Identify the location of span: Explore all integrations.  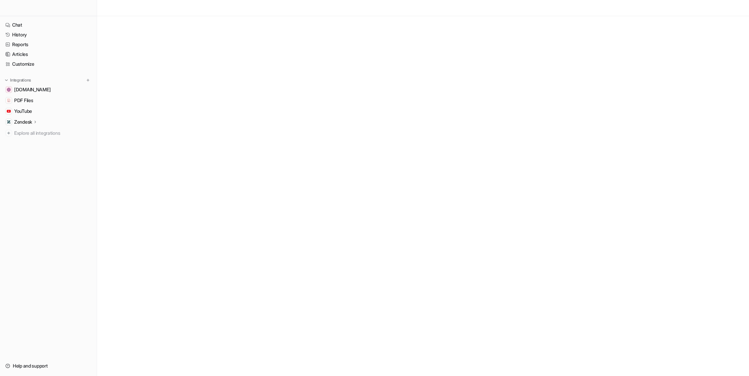
(53, 133).